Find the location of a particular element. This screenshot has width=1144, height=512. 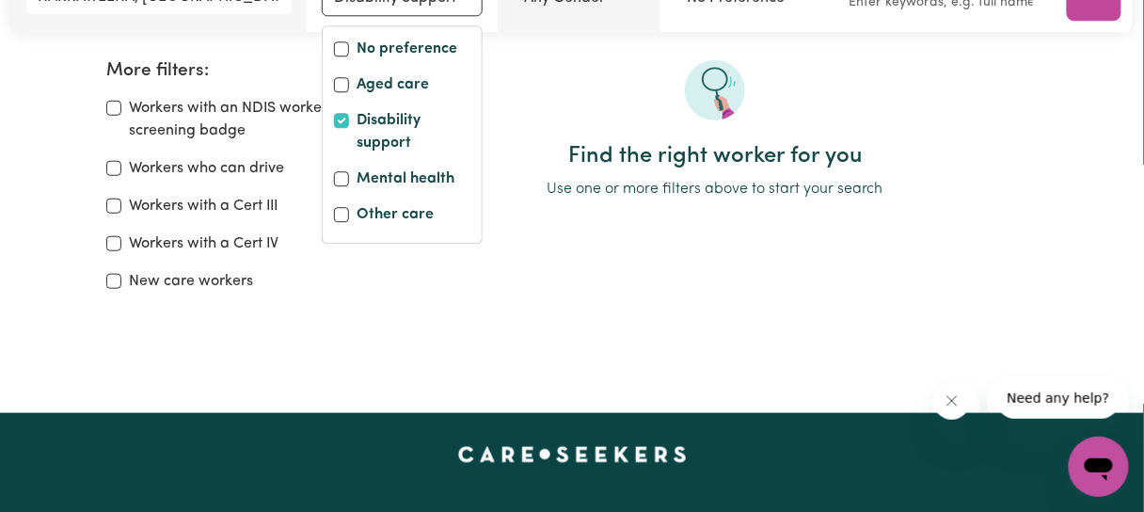

label: No preference is located at coordinates (407, 52).